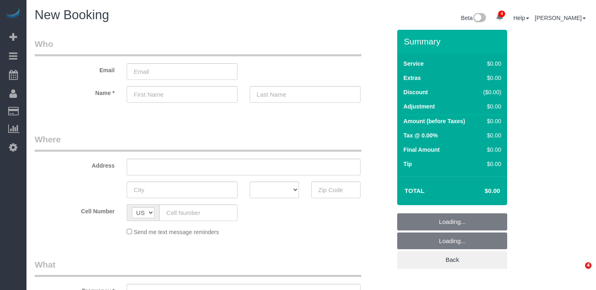 The height and width of the screenshot is (290, 596). I want to click on legend: Where, so click(198, 142).